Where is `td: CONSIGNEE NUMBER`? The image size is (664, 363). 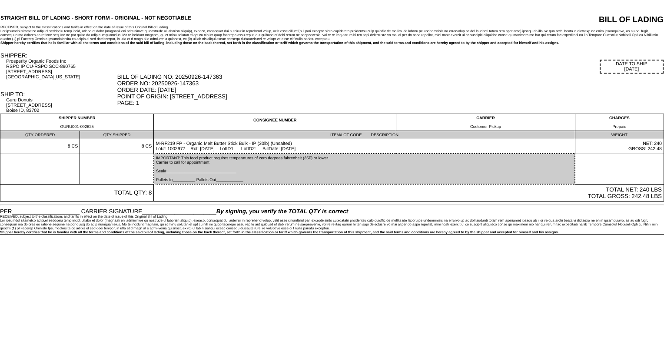 td: CONSIGNEE NUMBER is located at coordinates (275, 122).